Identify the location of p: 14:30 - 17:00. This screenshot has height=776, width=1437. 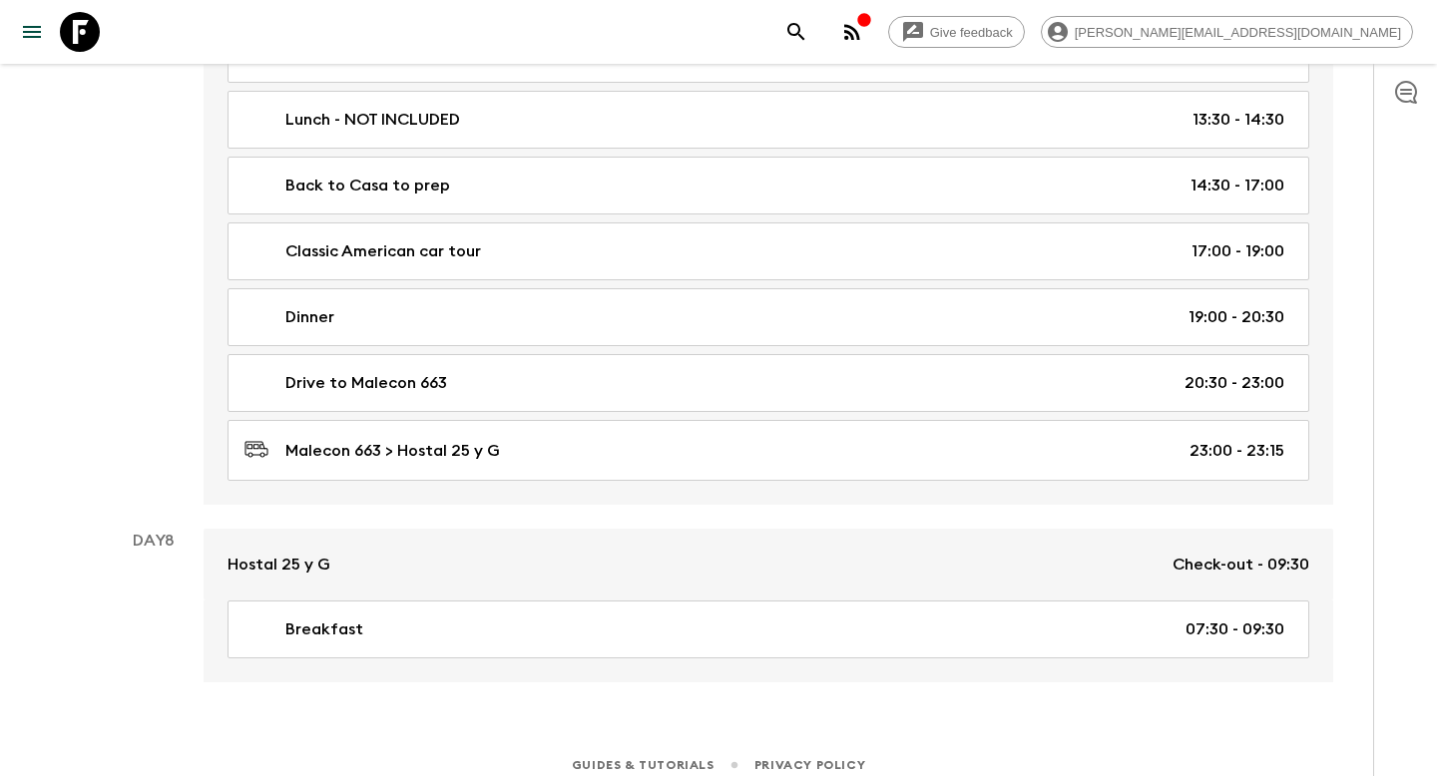
(1237, 186).